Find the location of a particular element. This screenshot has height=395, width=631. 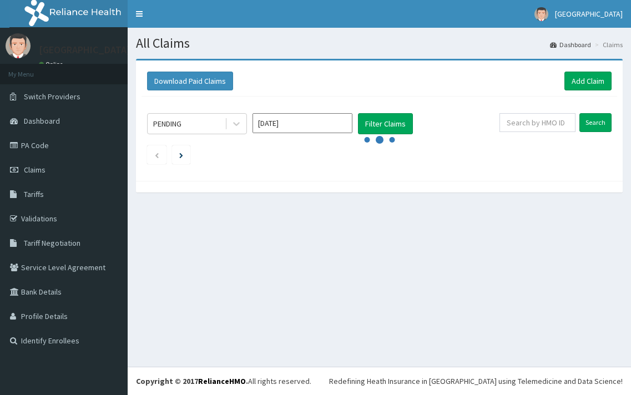

strong: Copyright © 2017 . is located at coordinates (192, 381).